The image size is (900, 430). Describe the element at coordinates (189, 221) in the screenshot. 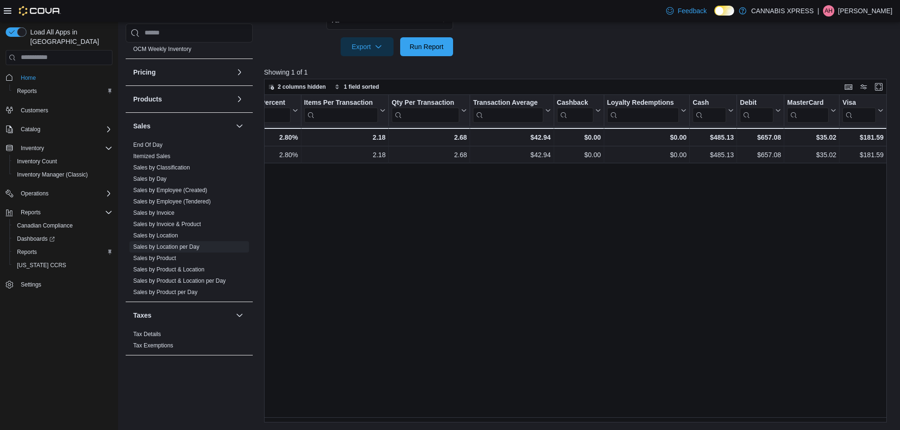

I see `div: Sales` at that location.